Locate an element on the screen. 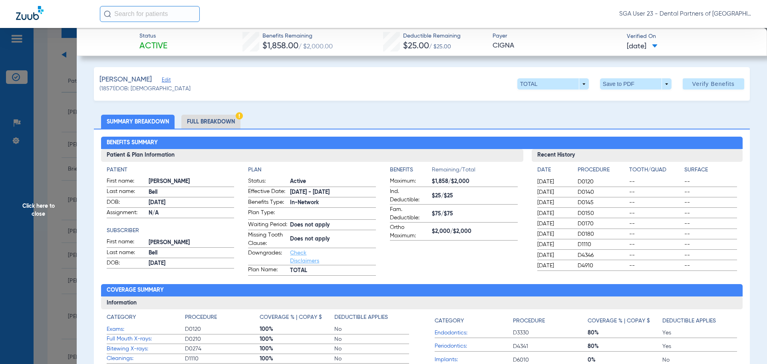 This screenshot has width=767, height=364. span: Bell is located at coordinates (191, 192).